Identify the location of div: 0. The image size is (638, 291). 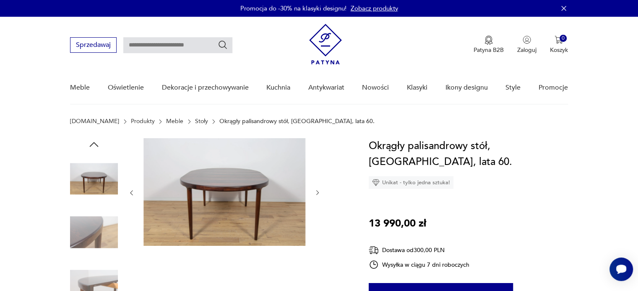
(563, 38).